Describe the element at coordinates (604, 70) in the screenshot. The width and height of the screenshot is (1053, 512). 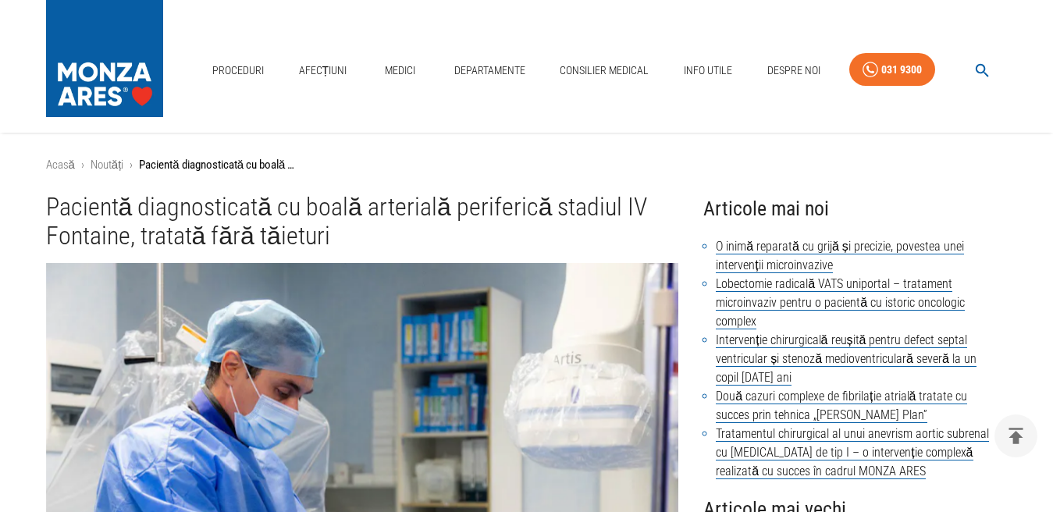
I see `a: Consilier Medical` at that location.